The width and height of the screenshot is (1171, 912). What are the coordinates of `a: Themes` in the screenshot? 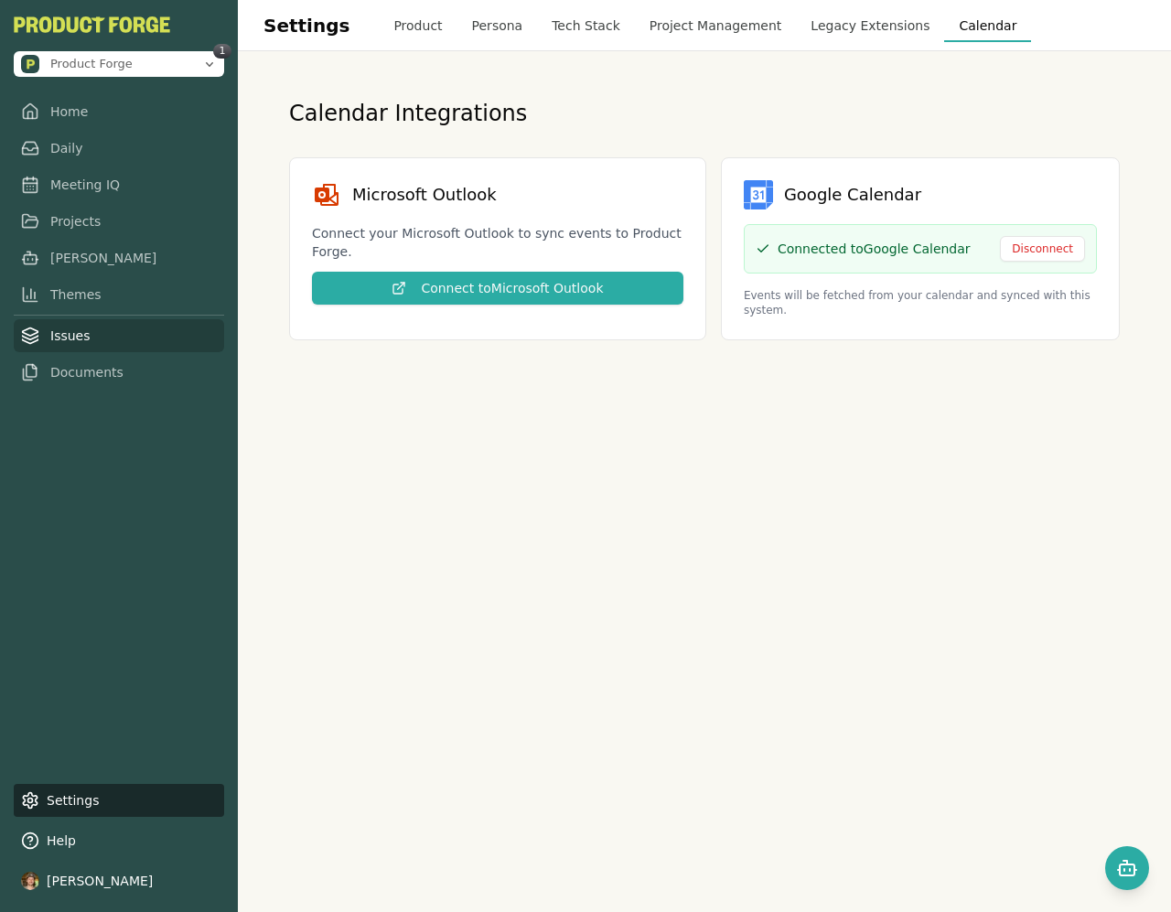 It's located at (119, 295).